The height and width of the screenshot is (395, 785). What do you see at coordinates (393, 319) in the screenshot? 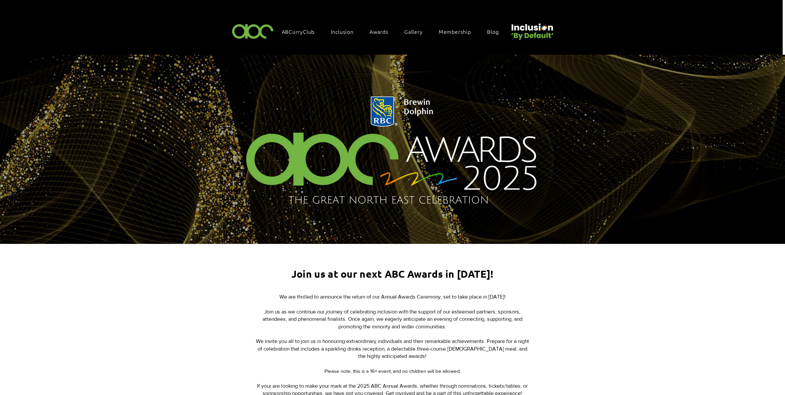
I see `span: Join us as we continue our journey of celebrating inclusion with the support of our esteemed part...` at bounding box center [393, 319].